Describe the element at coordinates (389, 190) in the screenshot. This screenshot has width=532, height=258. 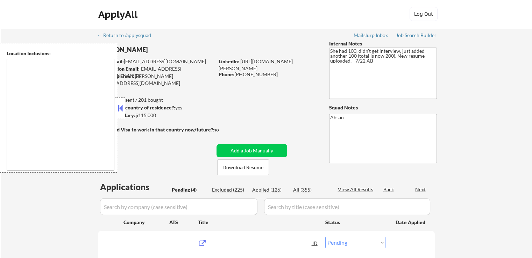
I see `div: Back` at that location.